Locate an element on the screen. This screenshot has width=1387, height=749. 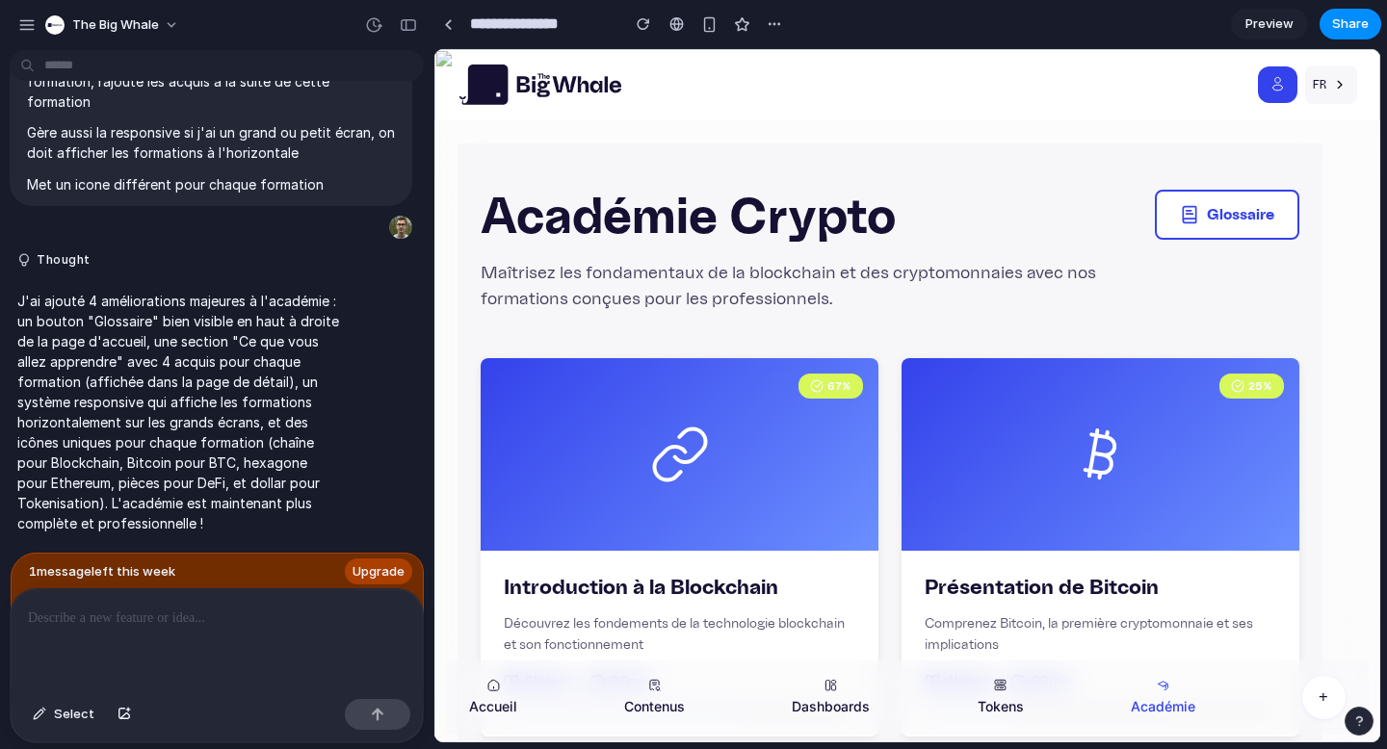
span: Upgrade is located at coordinates (378, 572).